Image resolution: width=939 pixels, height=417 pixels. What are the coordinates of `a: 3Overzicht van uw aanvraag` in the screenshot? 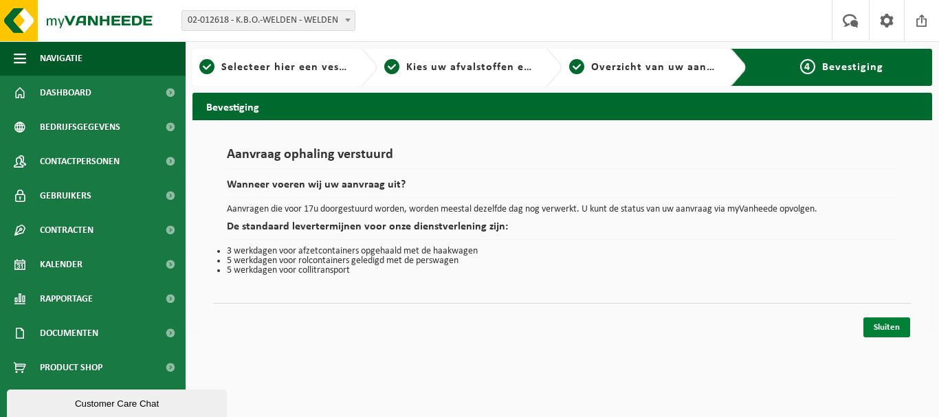 It's located at (644, 67).